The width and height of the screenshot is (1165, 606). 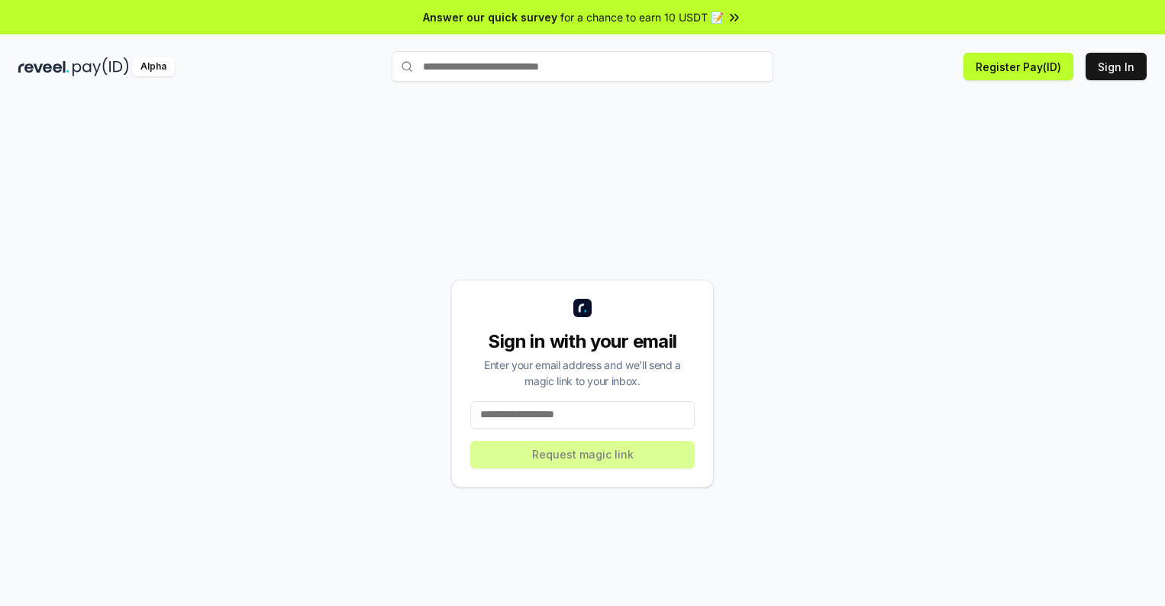 What do you see at coordinates (583, 373) in the screenshot?
I see `div: Enter your email address and we’ll send a magic link to your inbox.` at bounding box center [583, 373].